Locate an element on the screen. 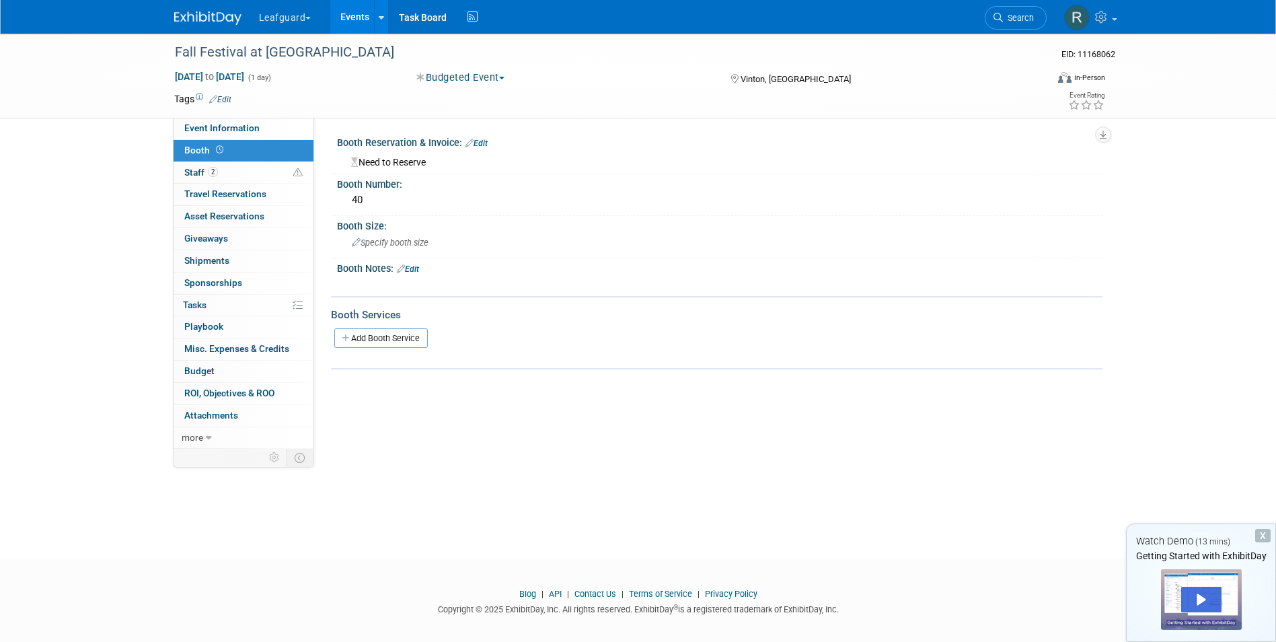  a: Shipments is located at coordinates (243, 261).